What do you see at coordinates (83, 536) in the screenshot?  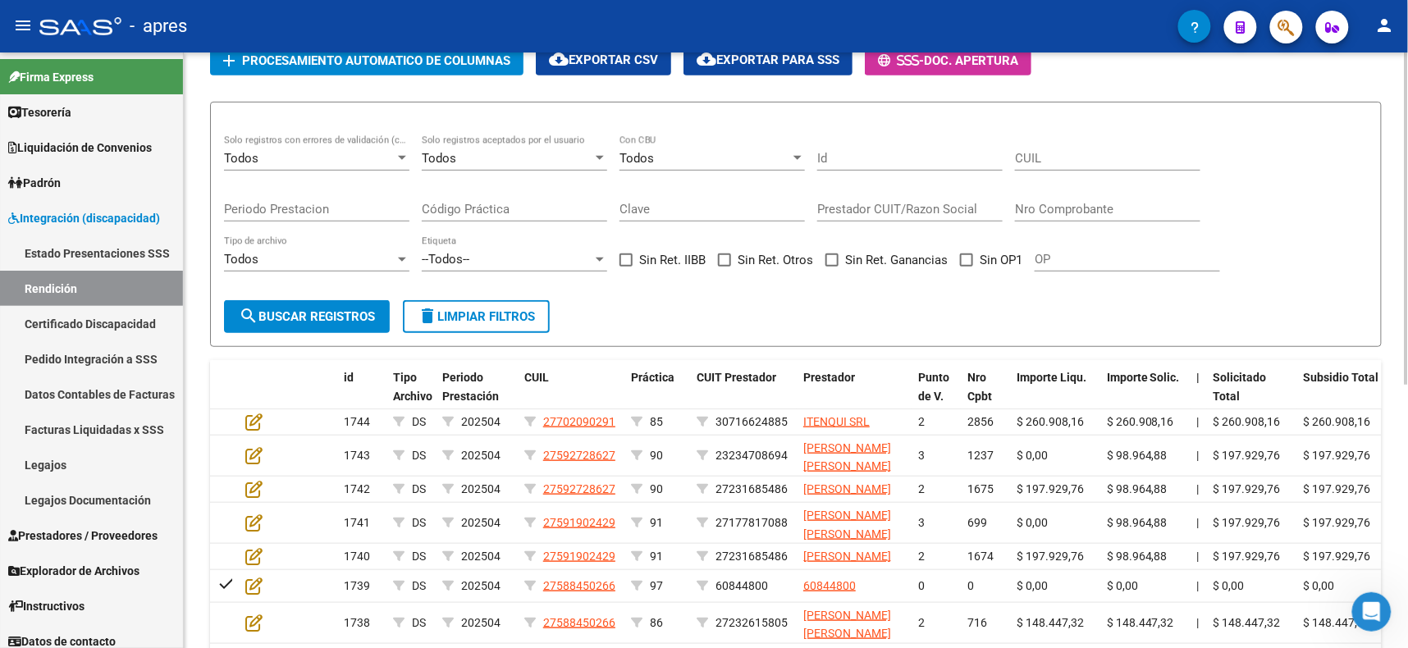 I see `span: Prestadores / Proveedores` at bounding box center [83, 536].